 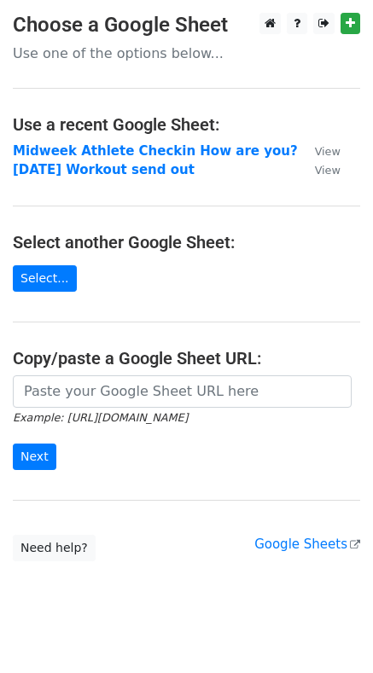 What do you see at coordinates (34, 456) in the screenshot?
I see `input: Next` at bounding box center [34, 456].